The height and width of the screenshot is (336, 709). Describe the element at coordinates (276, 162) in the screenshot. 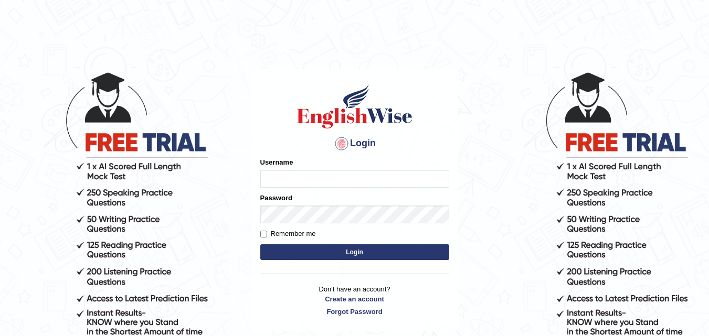

I see `label: Username` at that location.